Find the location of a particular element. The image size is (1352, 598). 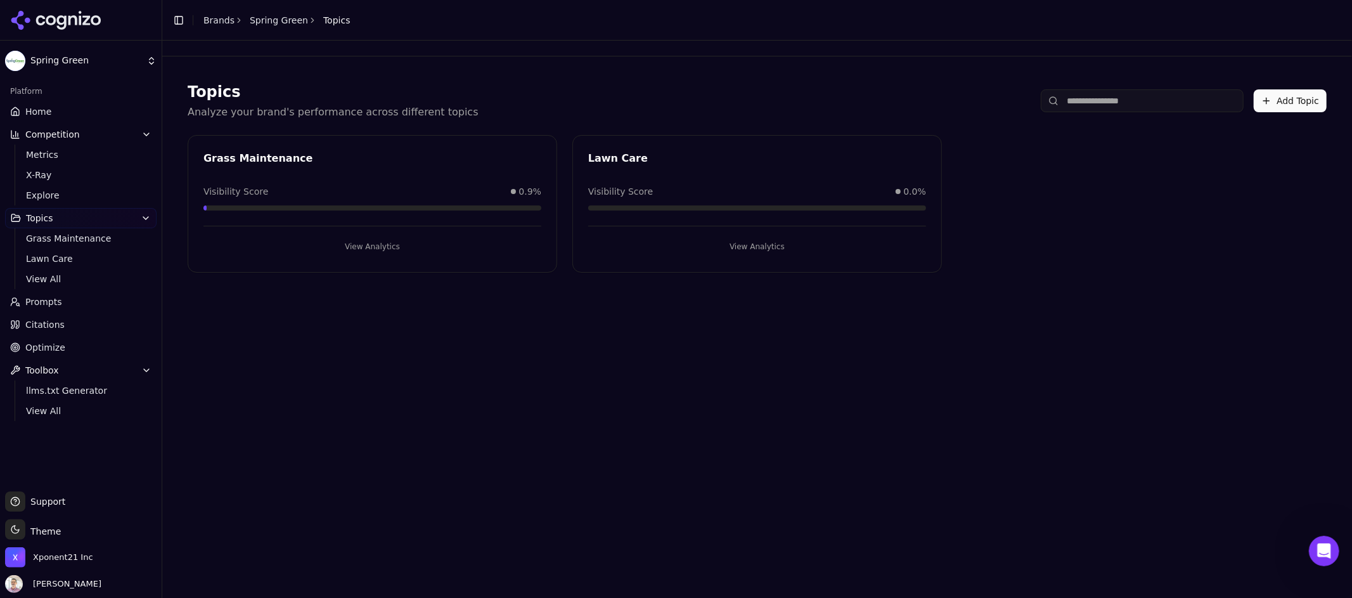

span: Prompts is located at coordinates (44, 302).